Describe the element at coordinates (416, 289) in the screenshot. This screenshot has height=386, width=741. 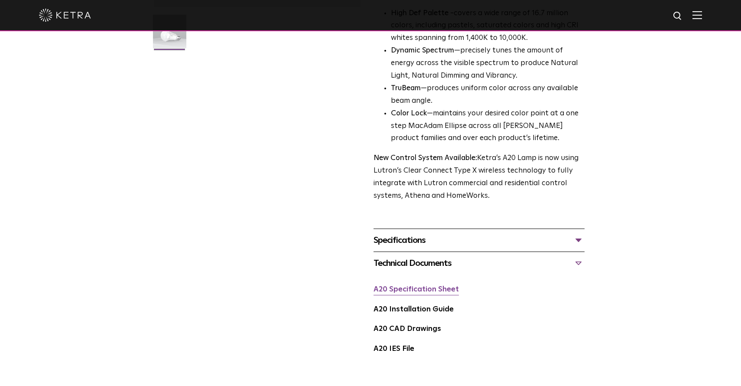
I see `a: A20 Specification Sheet` at that location.